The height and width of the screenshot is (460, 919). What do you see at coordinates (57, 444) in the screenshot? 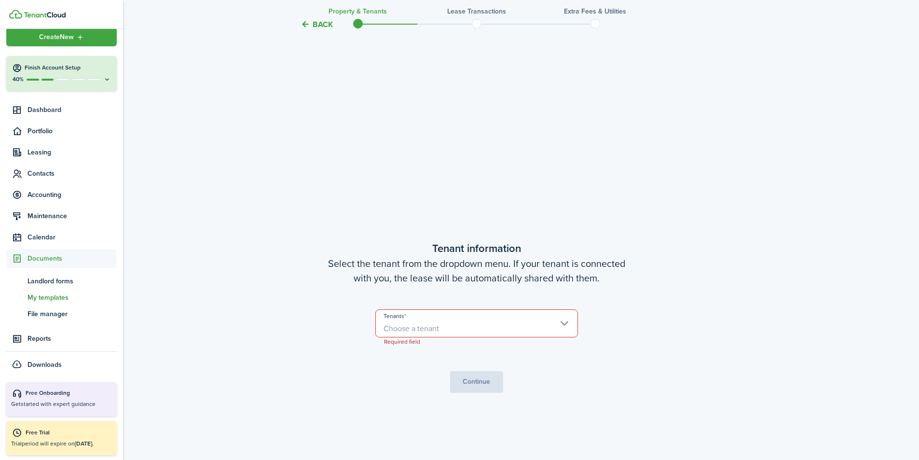
I see `span: period will expire on` at bounding box center [57, 444].